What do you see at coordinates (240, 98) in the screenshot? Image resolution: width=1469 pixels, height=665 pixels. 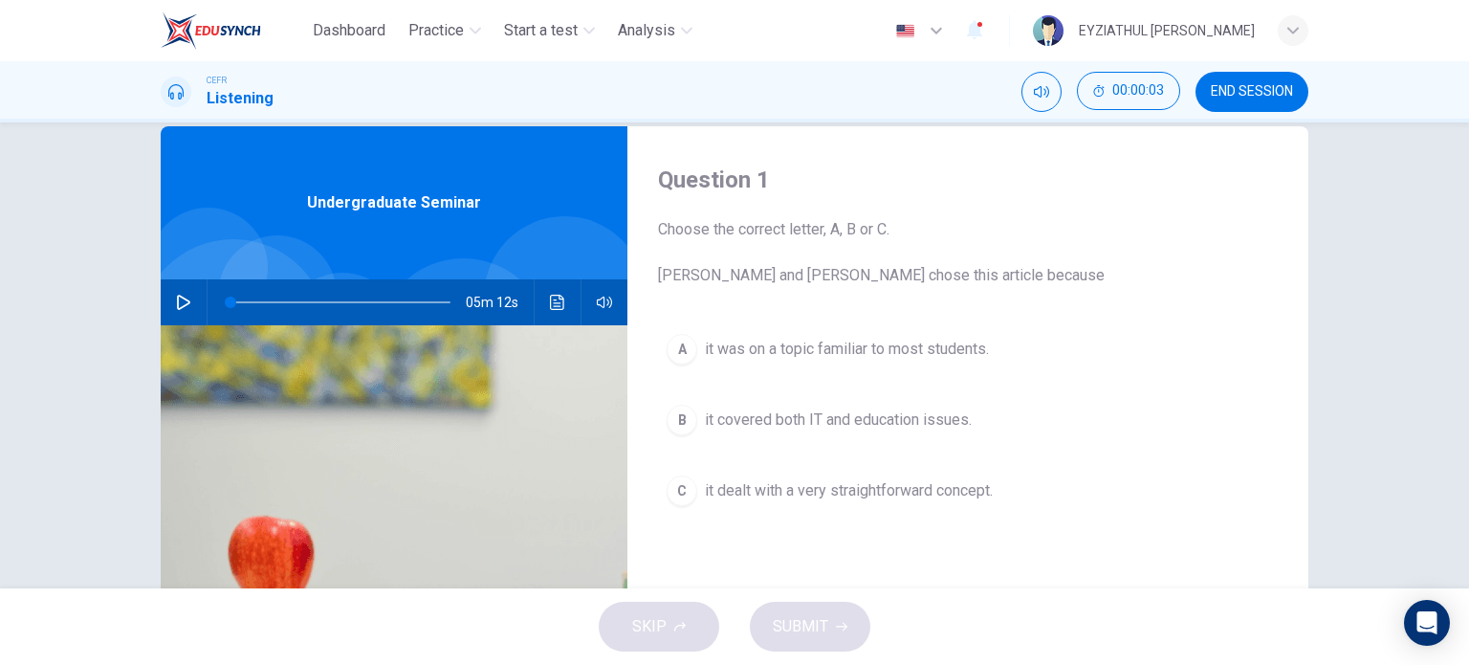 I see `h1: Listening` at bounding box center [240, 98].